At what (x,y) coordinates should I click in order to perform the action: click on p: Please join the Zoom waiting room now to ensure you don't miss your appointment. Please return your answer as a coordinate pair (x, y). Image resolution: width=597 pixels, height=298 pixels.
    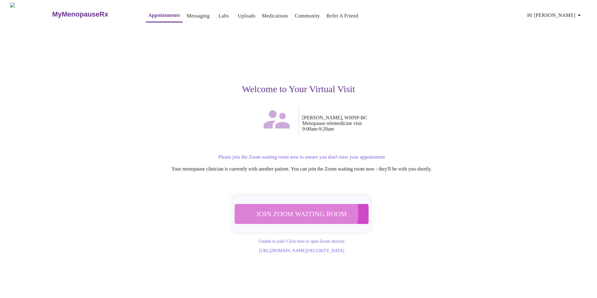
    Looking at the image, I should click on (301, 157).